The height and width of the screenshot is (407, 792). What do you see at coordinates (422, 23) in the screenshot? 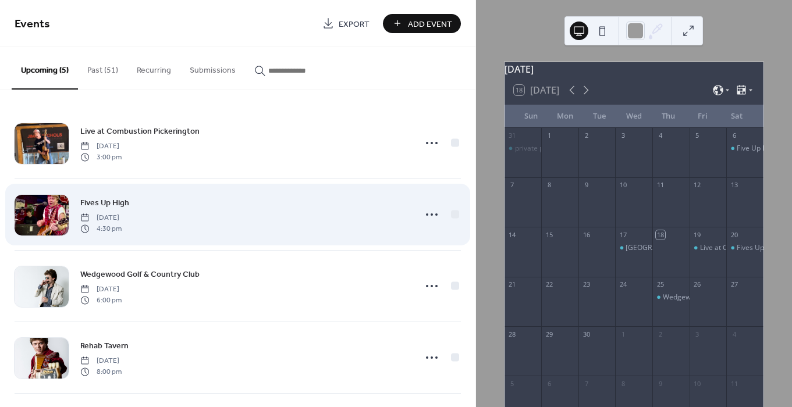
I see `a: Add Event` at bounding box center [422, 23].